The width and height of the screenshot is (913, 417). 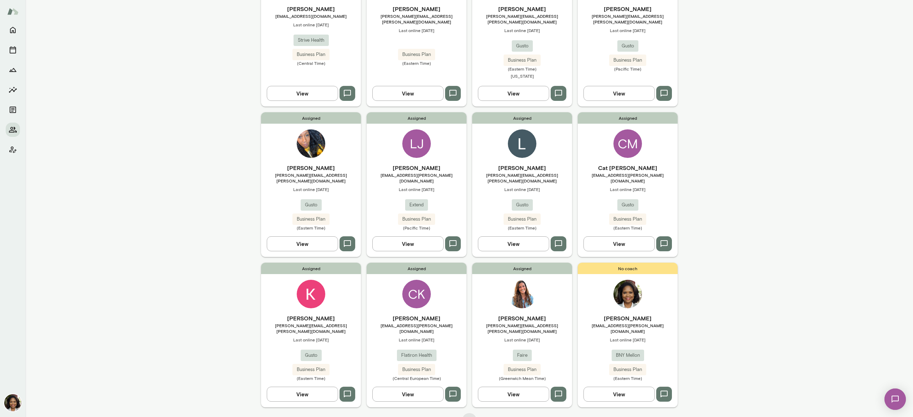 I want to click on button: Documents, so click(x=13, y=110).